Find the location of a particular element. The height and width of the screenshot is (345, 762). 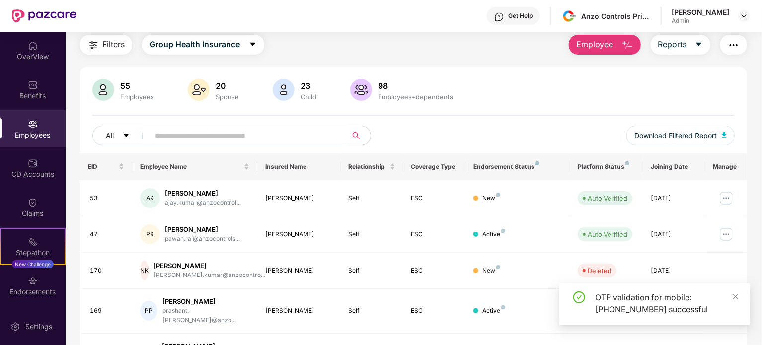

th: Coverage Type is located at coordinates (434, 167).